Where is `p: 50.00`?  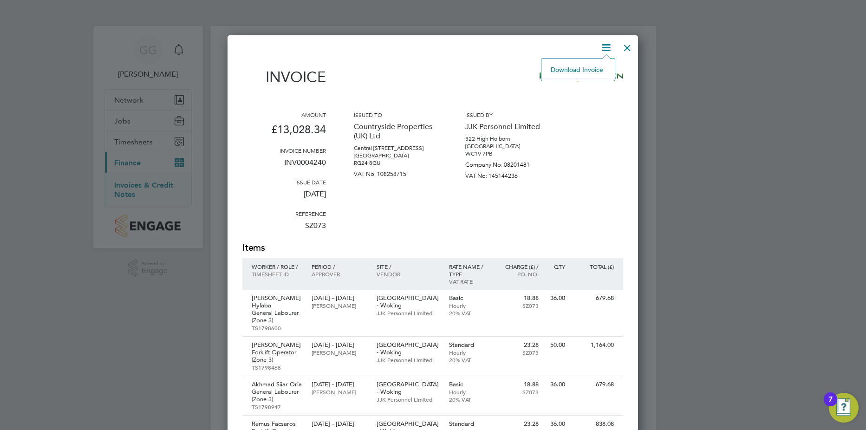
p: 50.00 is located at coordinates (556, 345).